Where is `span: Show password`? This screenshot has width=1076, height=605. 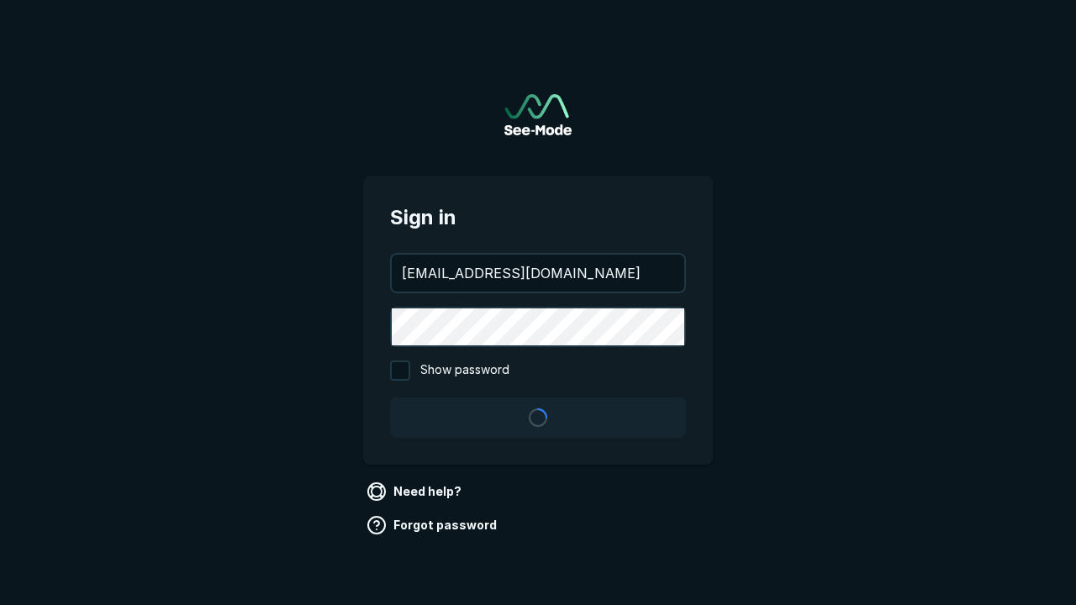
span: Show password is located at coordinates (465, 371).